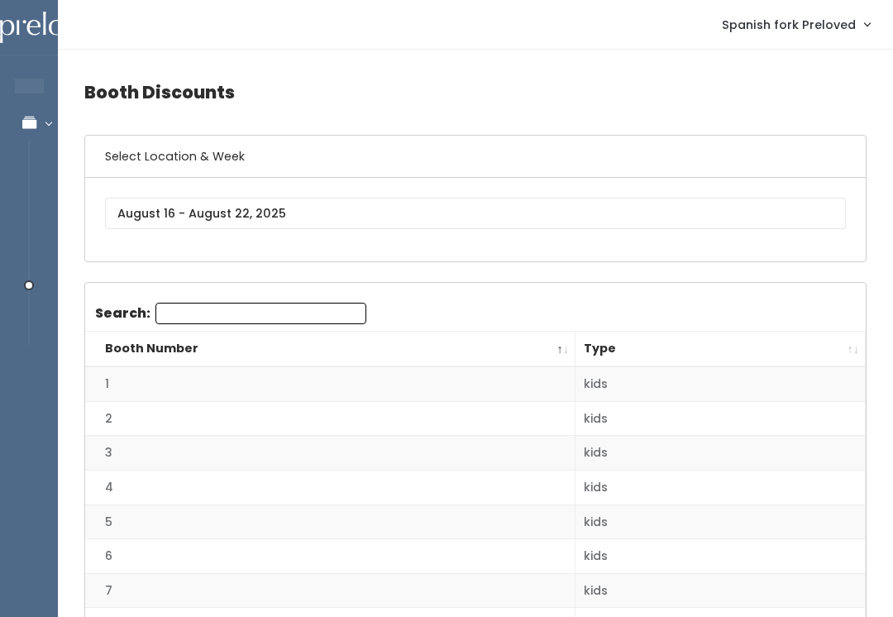 The height and width of the screenshot is (617, 893). What do you see at coordinates (330, 487) in the screenshot?
I see `td: 4` at bounding box center [330, 487].